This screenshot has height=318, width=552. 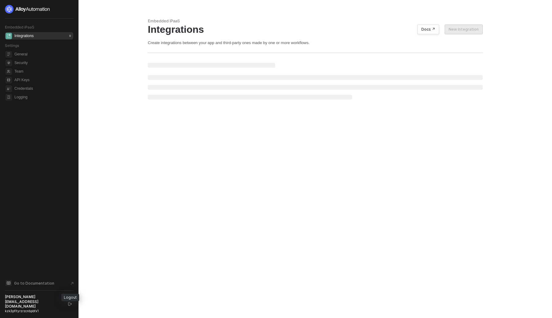 I want to click on span: API Keys, so click(x=43, y=80).